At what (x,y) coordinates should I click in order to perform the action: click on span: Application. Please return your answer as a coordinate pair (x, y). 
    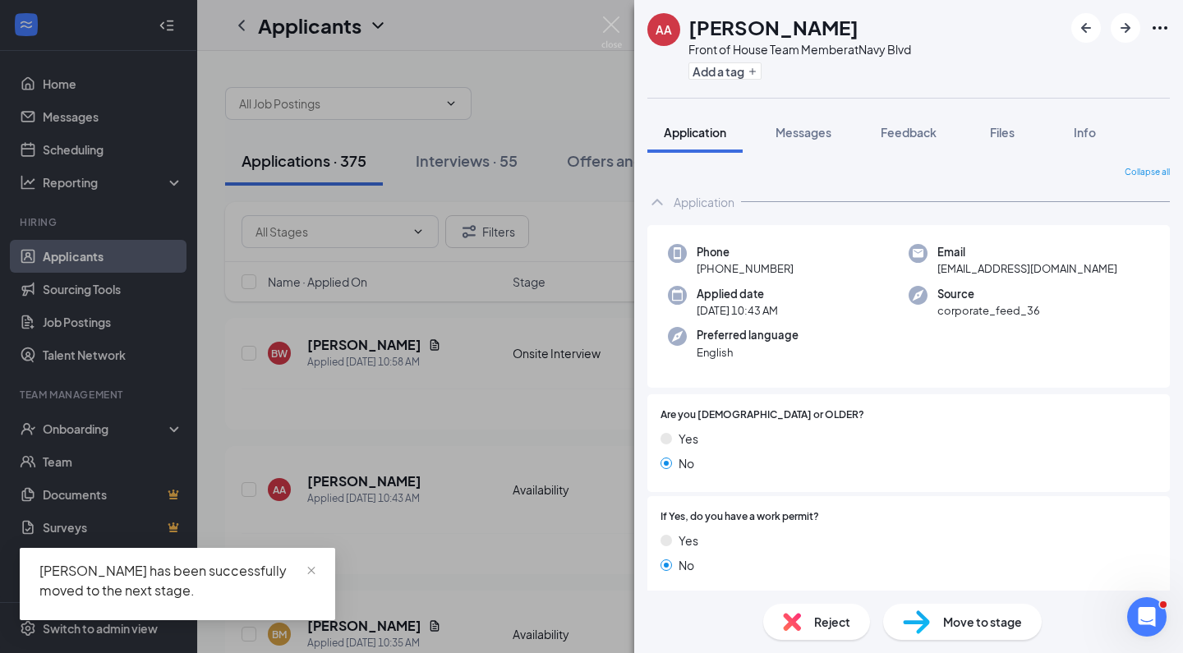
    Looking at the image, I should click on (695, 132).